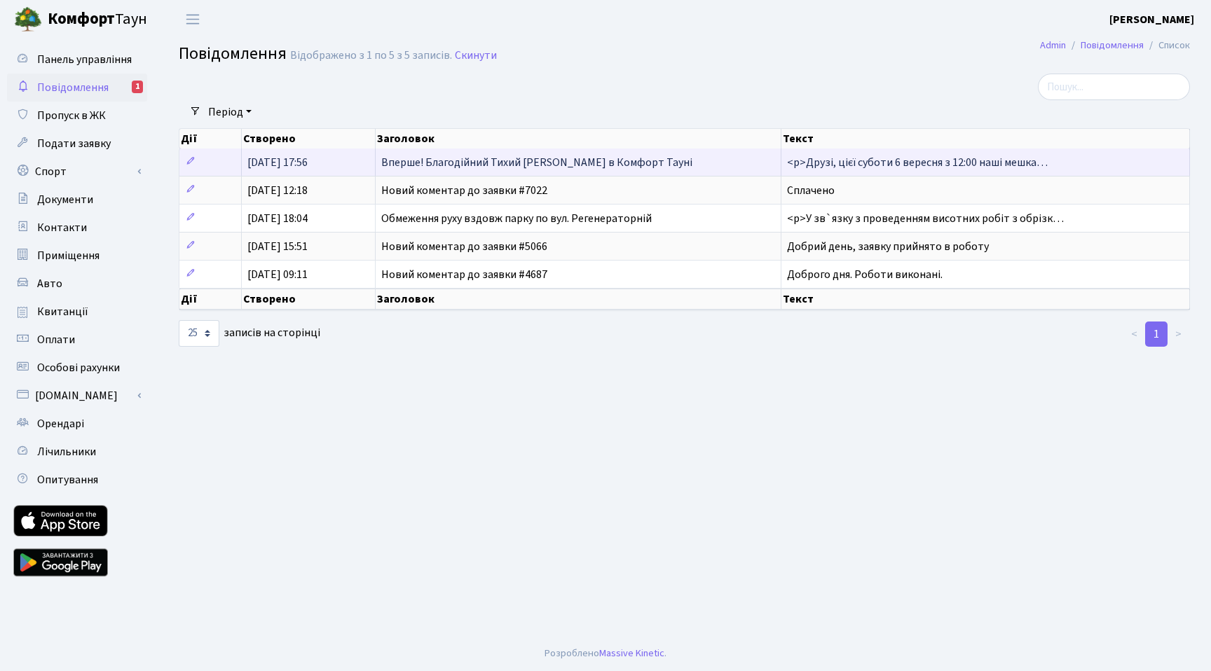 The image size is (1211, 671). Describe the element at coordinates (249, 334) in the screenshot. I see `label: записів на сторінці` at that location.